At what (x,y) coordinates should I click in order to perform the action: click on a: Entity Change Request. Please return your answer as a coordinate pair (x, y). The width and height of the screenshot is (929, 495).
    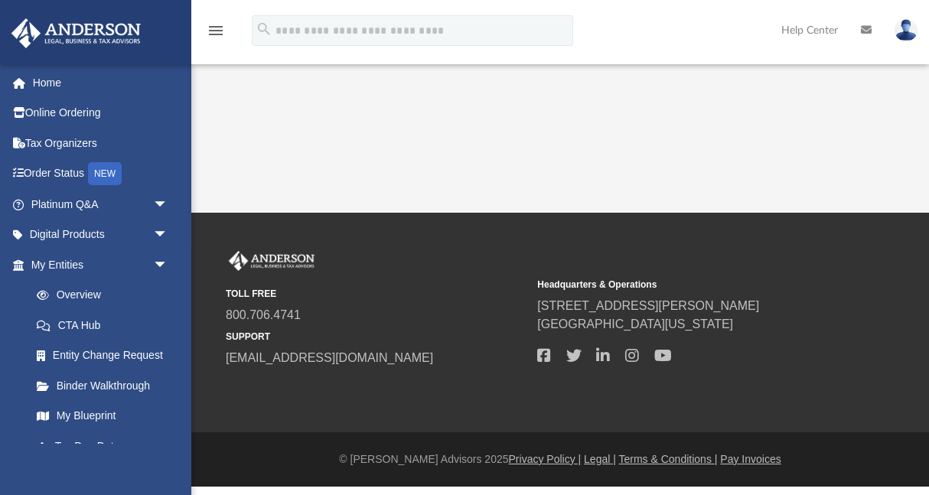
    Looking at the image, I should click on (106, 356).